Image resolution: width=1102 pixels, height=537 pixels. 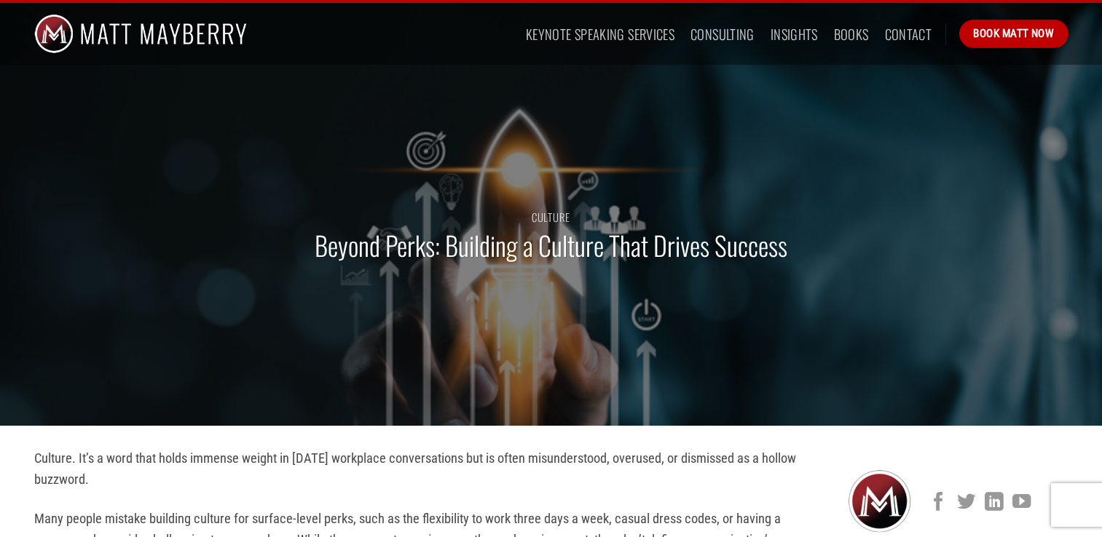 What do you see at coordinates (966, 503) in the screenshot?
I see `a: Follow on Twitter` at bounding box center [966, 503].